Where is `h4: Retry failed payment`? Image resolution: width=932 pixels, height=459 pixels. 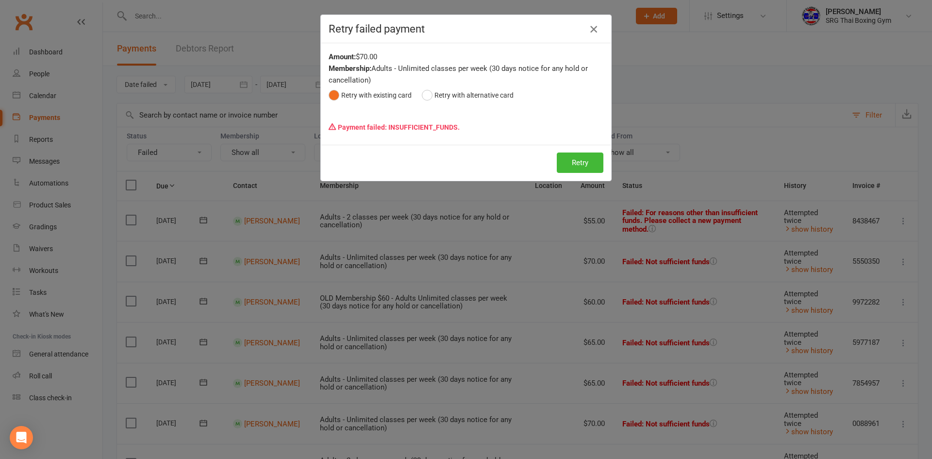
h4: Retry failed payment is located at coordinates (466, 29).